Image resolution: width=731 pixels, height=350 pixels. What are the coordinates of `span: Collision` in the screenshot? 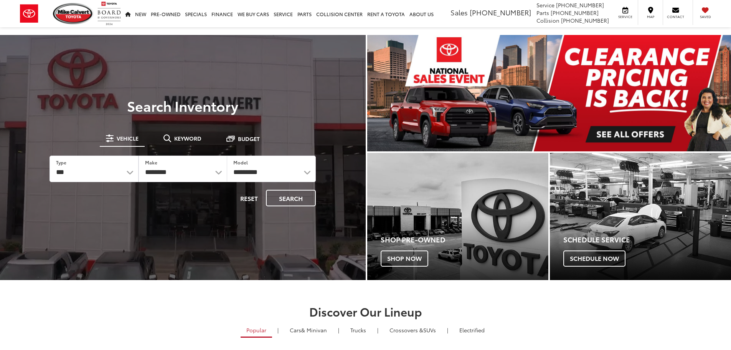 It's located at (548, 20).